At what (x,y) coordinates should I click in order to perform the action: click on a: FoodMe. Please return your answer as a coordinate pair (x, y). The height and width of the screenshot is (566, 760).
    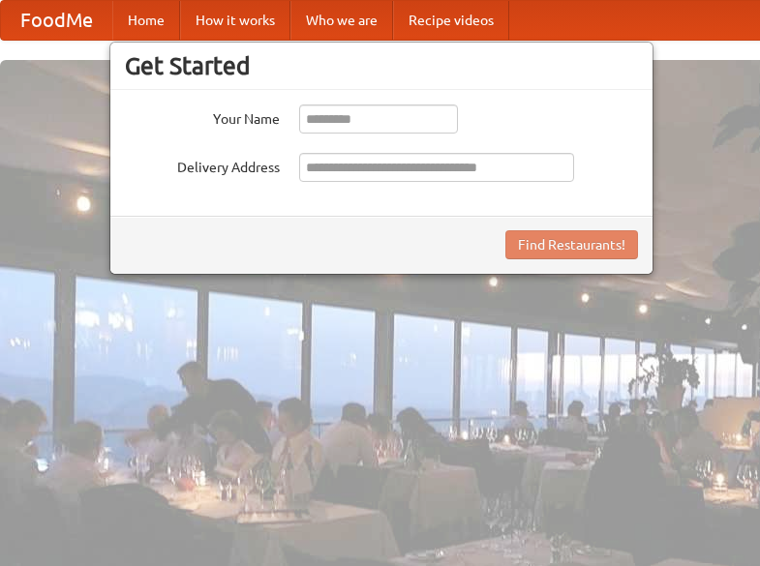
    Looking at the image, I should click on (56, 20).